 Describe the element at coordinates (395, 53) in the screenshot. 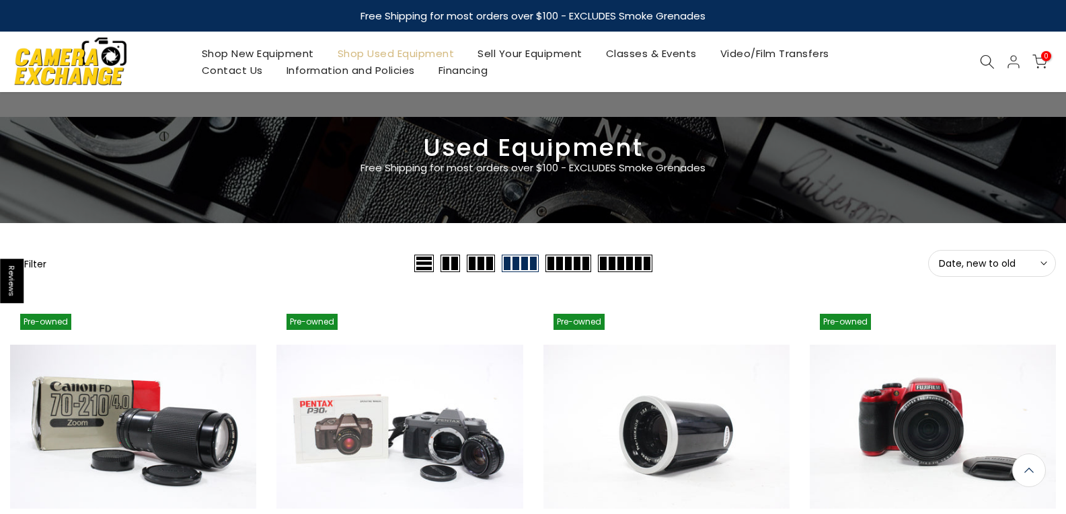

I see `a: Shop Used Equipment` at that location.